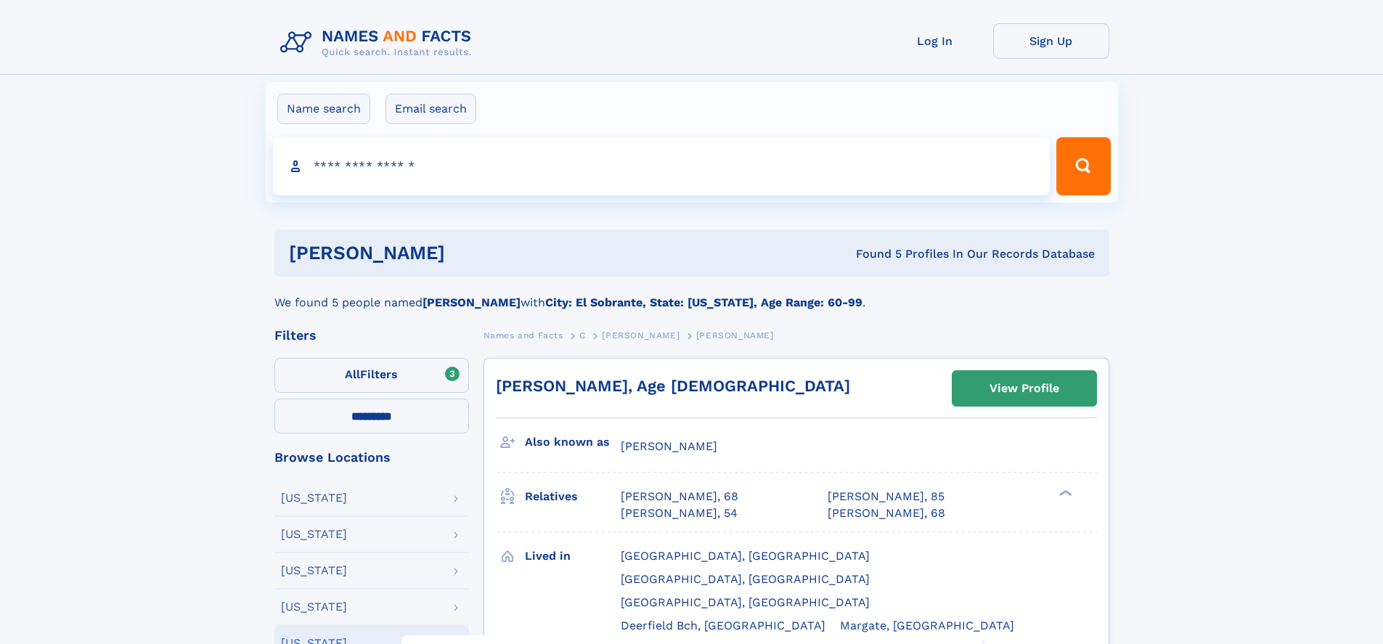  What do you see at coordinates (324, 109) in the screenshot?
I see `label: Name search` at bounding box center [324, 109].